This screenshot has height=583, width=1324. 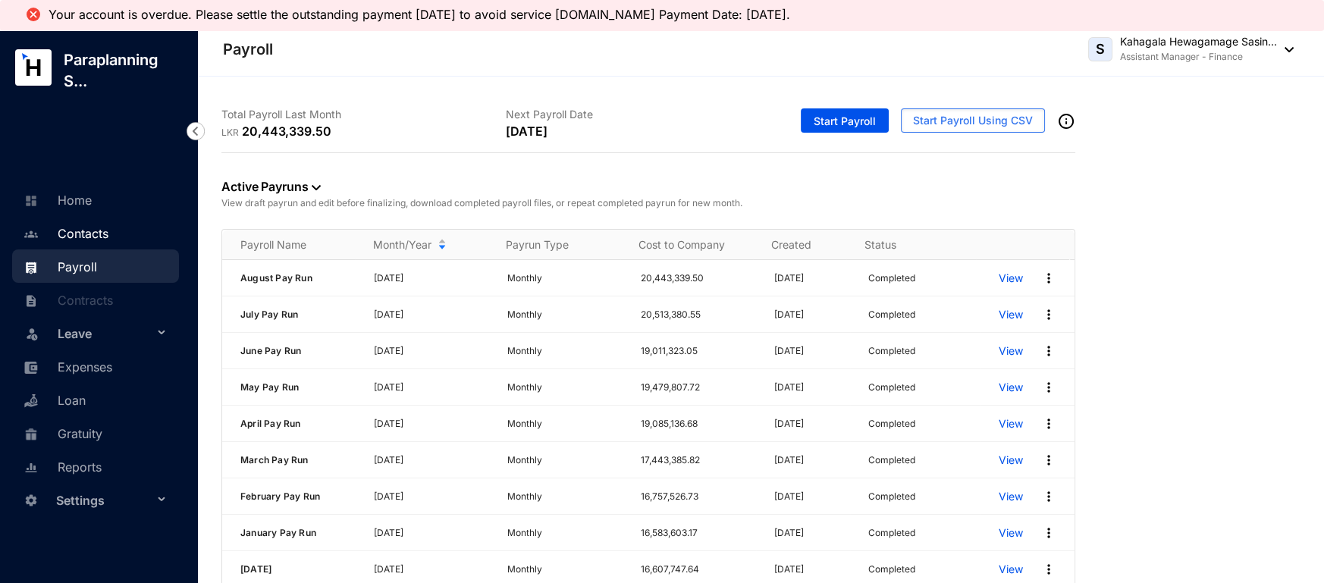 I want to click on p: Payroll, so click(x=248, y=49).